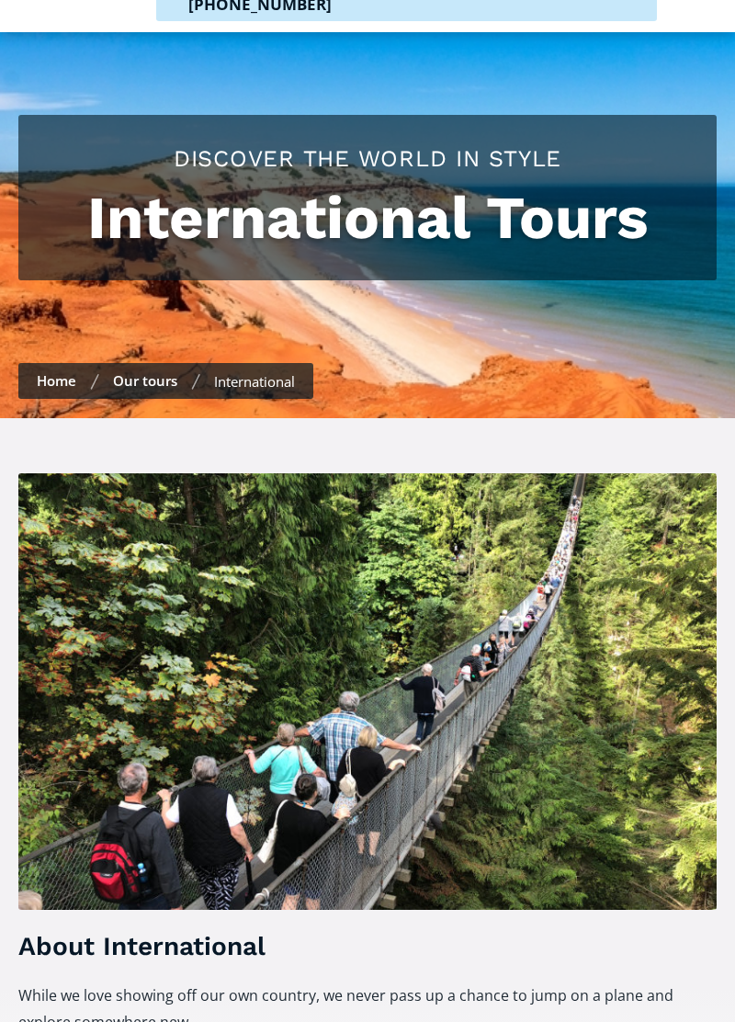  Describe the element at coordinates (368, 158) in the screenshot. I see `h2: Discover the world in style` at that location.